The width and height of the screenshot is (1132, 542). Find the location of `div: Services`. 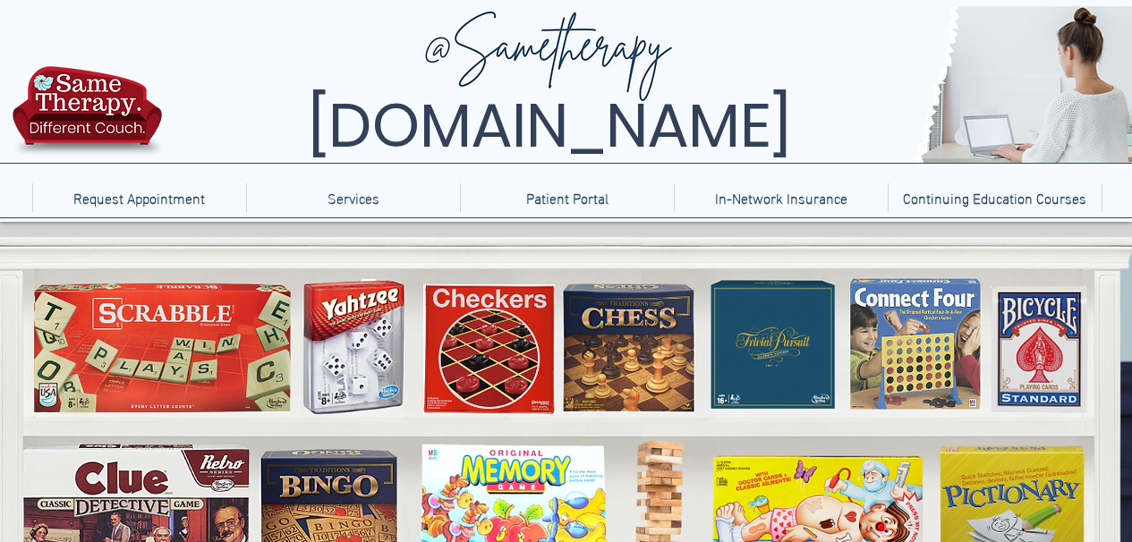

div: Services is located at coordinates (353, 198).